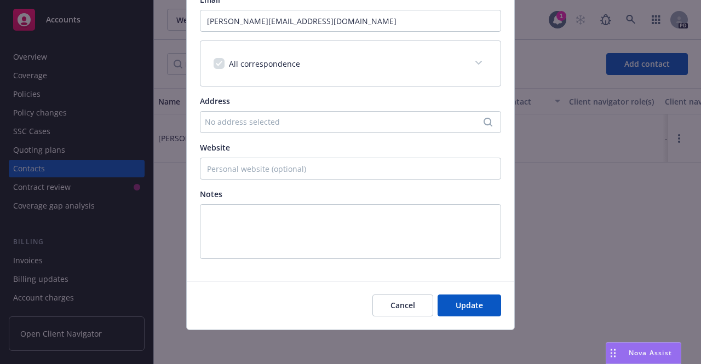  What do you see at coordinates (403, 305) in the screenshot?
I see `span: Cancel` at bounding box center [403, 305].